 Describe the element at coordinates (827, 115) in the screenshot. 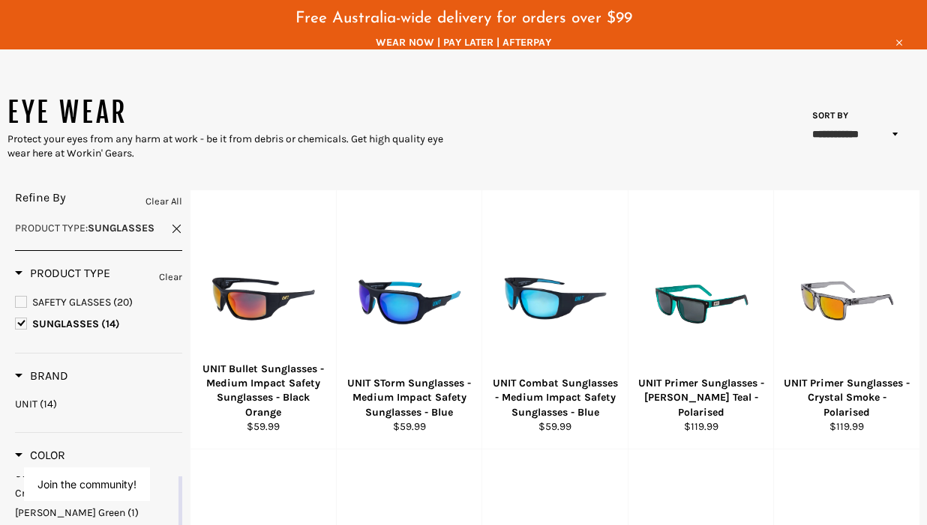

I see `label: Sort by` at that location.